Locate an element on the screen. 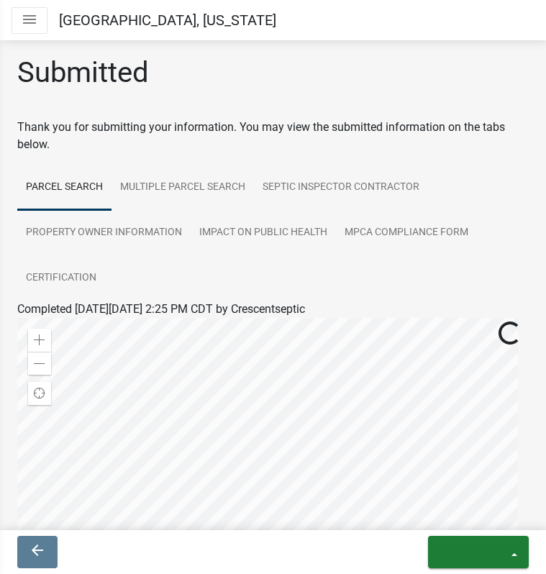 This screenshot has width=546, height=574. a: Certification is located at coordinates (61, 278).